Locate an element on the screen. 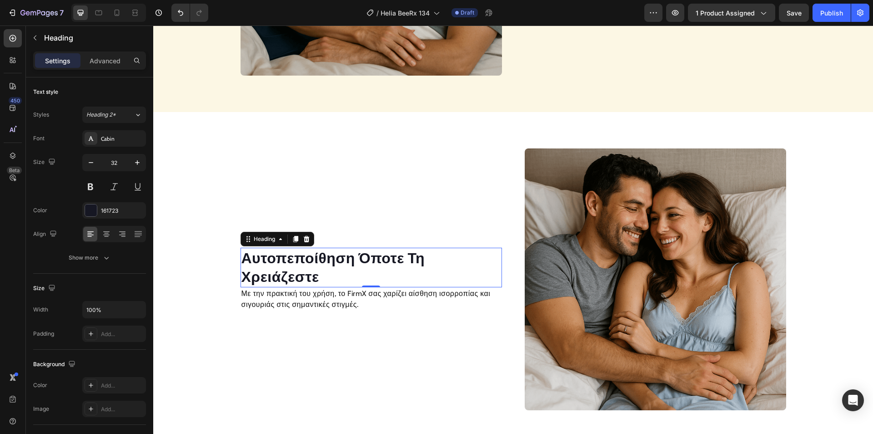  div: Show more is located at coordinates (90, 257).